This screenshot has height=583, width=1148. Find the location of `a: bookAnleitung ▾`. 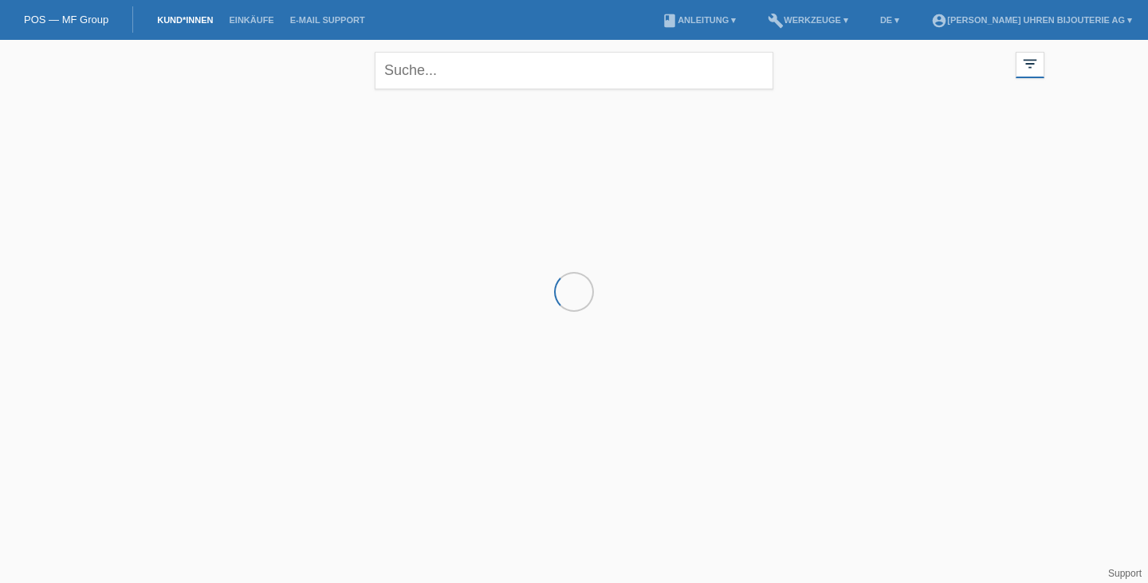

a: bookAnleitung ▾ is located at coordinates (698, 20).